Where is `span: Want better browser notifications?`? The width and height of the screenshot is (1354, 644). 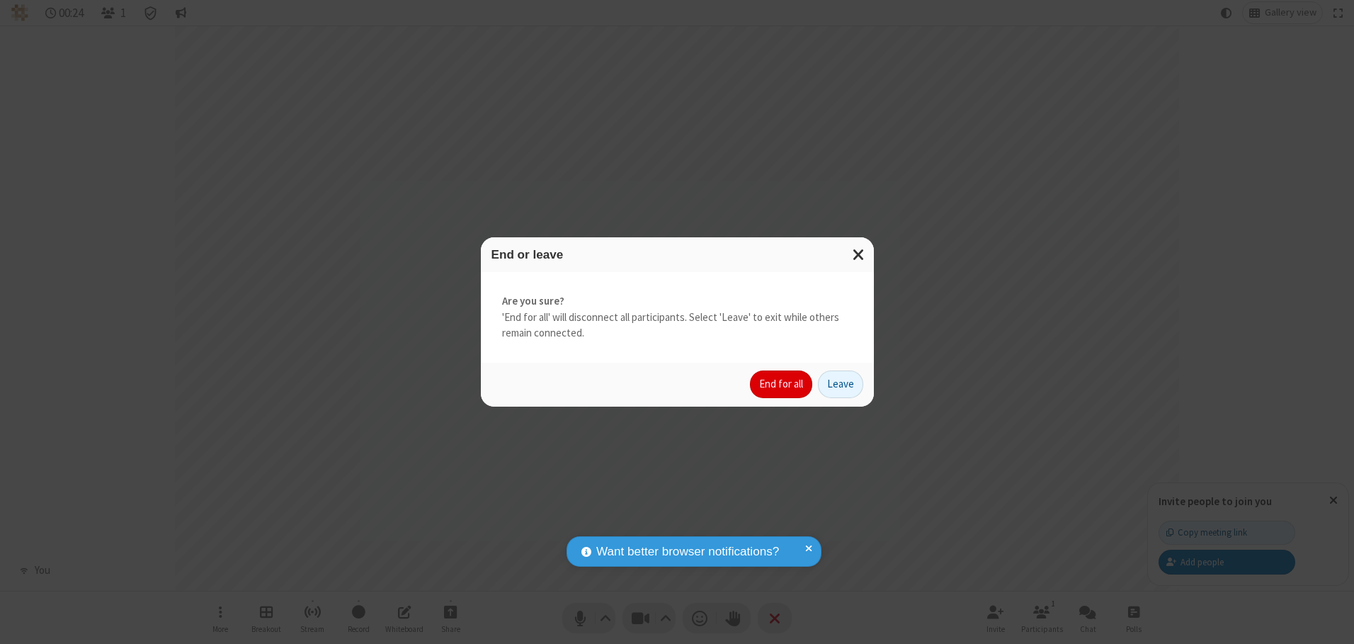 span: Want better browser notifications? is located at coordinates (687, 552).